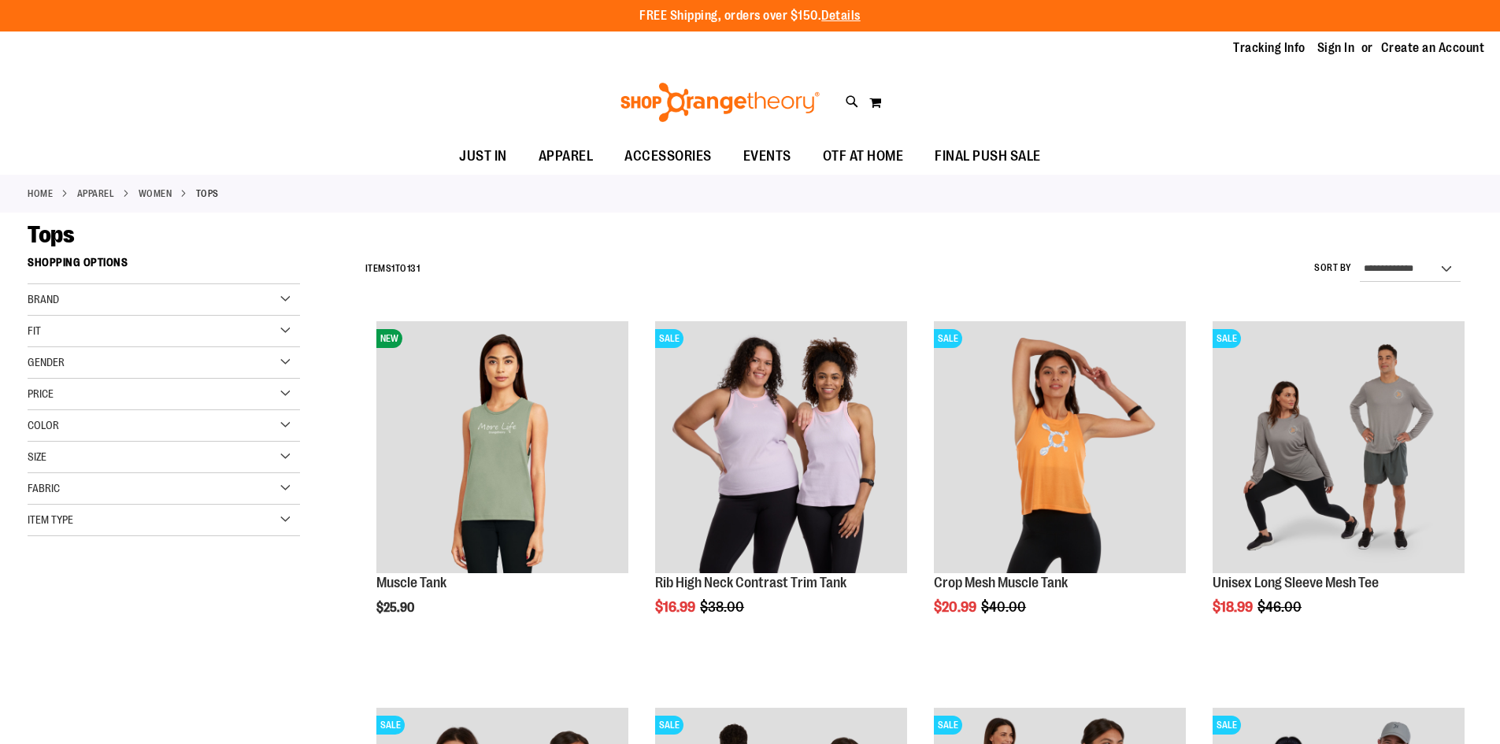 The image size is (1500, 744). I want to click on span: Fabric, so click(43, 488).